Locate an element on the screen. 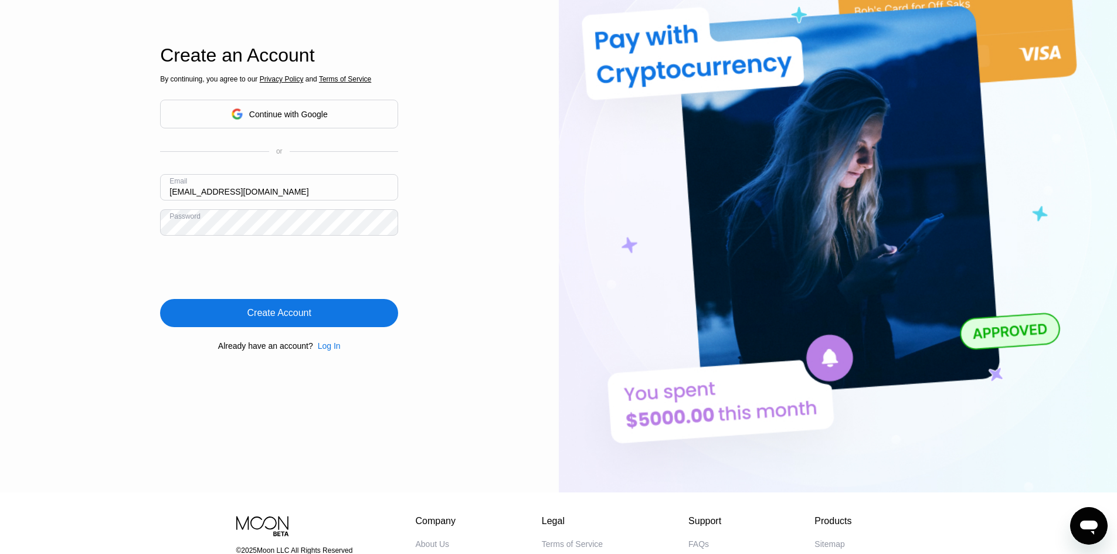  div: By continuing, you agree to our is located at coordinates (279, 79).